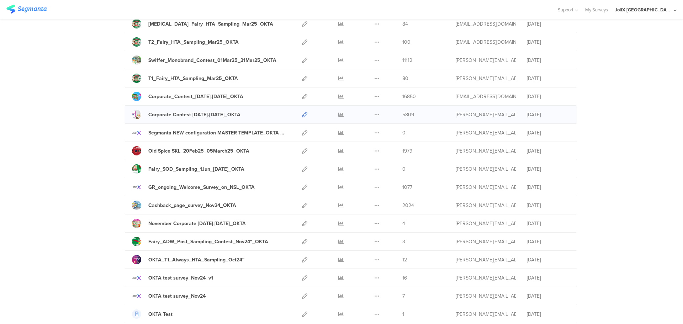 The image size is (683, 324). What do you see at coordinates (196, 169) in the screenshot?
I see `div: Fairy_SOD_Sampling_1Jun_31Jul24_OKTA` at bounding box center [196, 169].